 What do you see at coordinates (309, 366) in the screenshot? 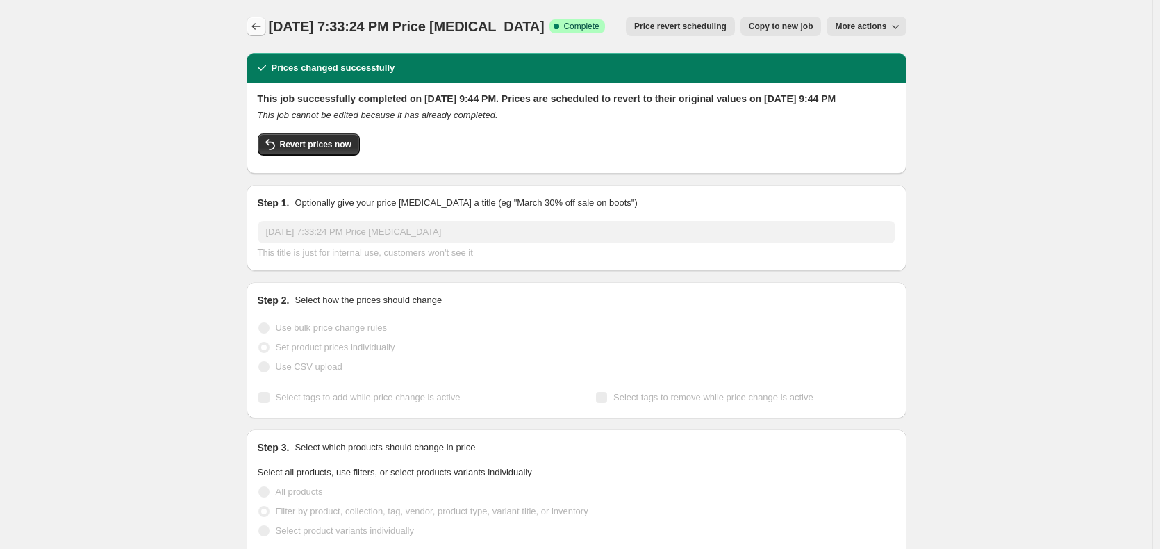
I see `span: Use CSV upload` at bounding box center [309, 366].